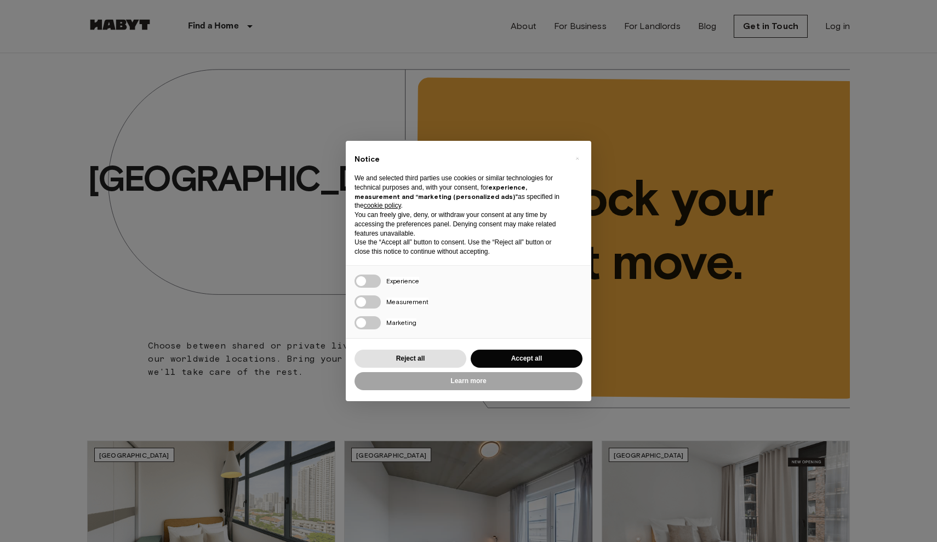  Describe the element at coordinates (410, 358) in the screenshot. I see `button: Reject all` at that location.